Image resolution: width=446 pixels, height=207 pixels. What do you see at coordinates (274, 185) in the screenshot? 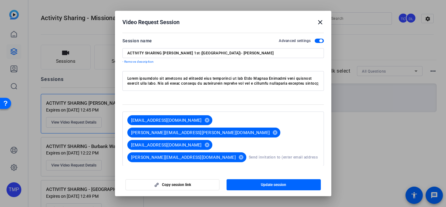
I see `span: Update session` at bounding box center [274, 185].